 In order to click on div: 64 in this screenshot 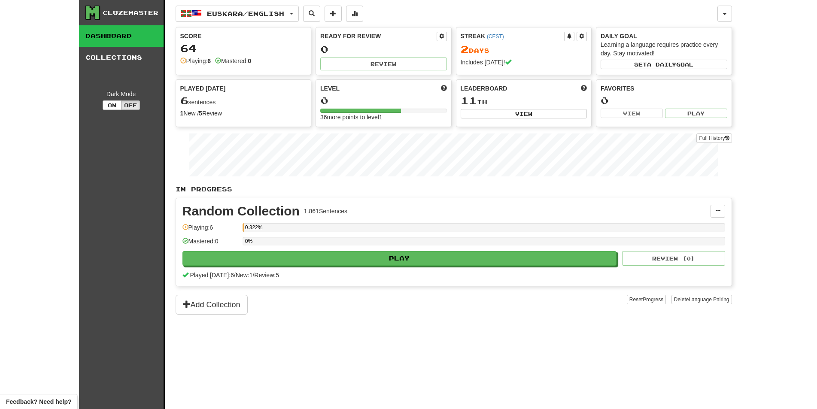, I will do `click(243, 48)`.